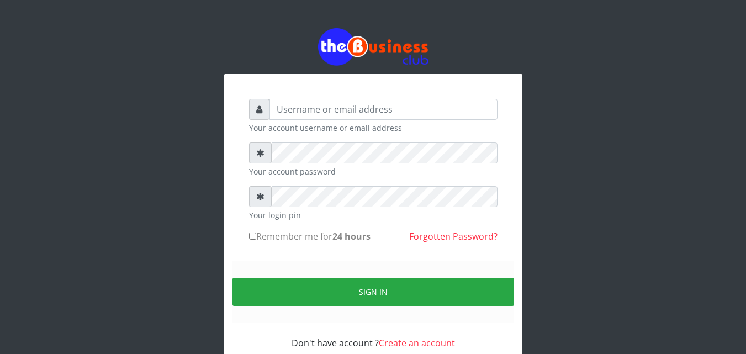  I want to click on a: Forgotten Password?, so click(453, 236).